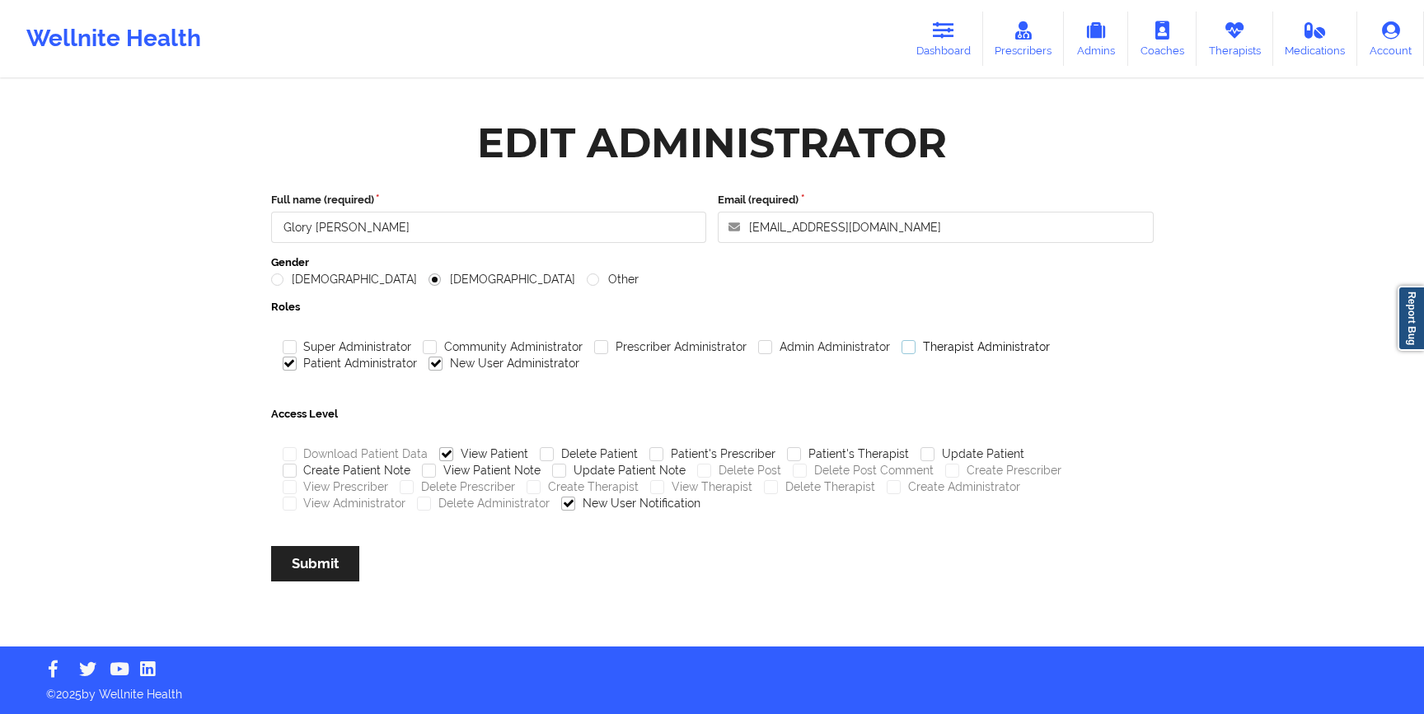 The height and width of the screenshot is (714, 1424). Describe the element at coordinates (863, 471) in the screenshot. I see `label: Delete Post Comment` at that location.